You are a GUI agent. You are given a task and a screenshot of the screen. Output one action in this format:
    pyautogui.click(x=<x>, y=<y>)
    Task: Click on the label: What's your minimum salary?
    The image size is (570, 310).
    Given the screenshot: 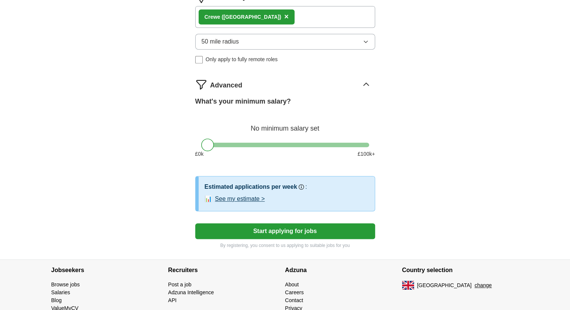 What is the action you would take?
    pyautogui.click(x=243, y=101)
    